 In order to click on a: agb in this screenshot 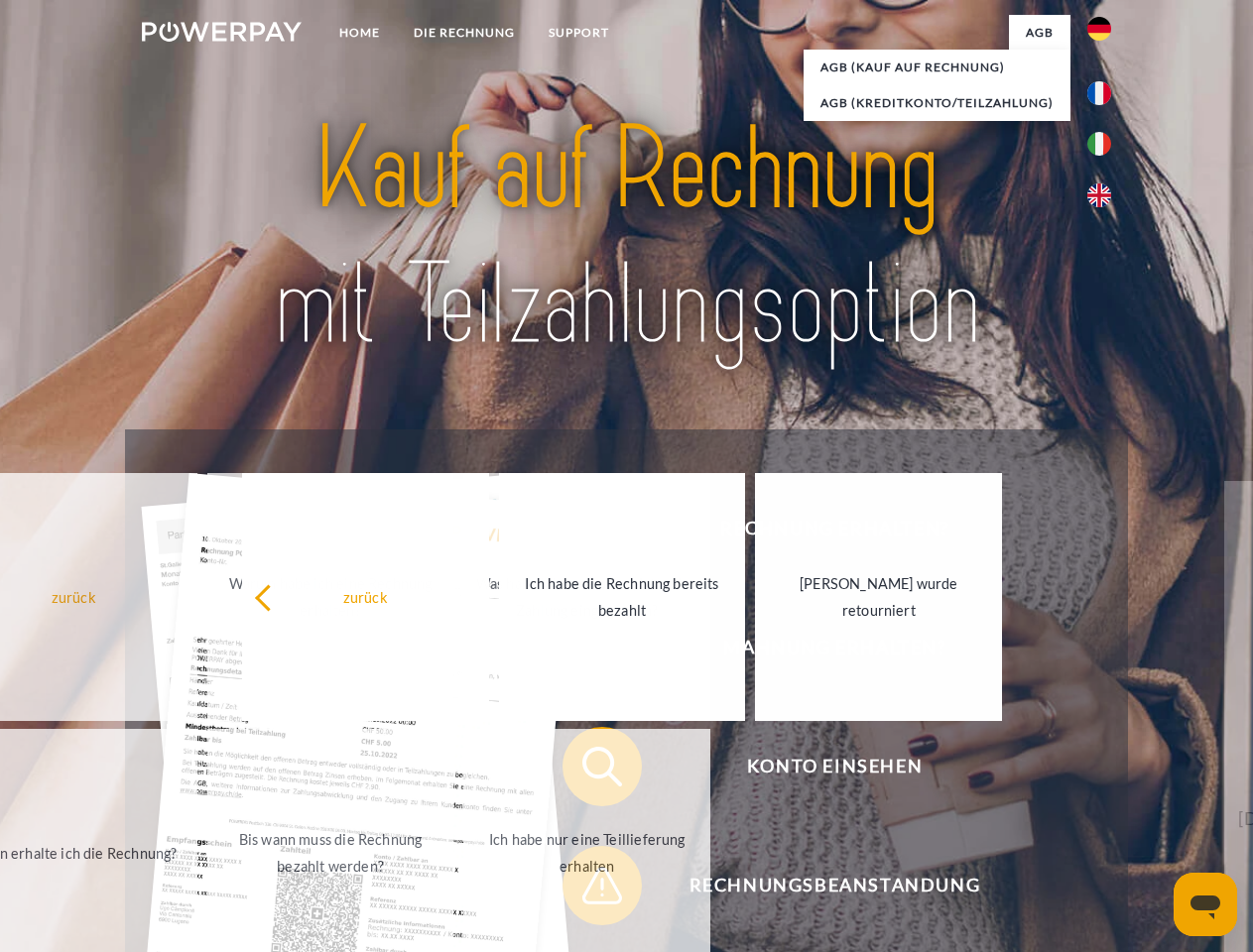, I will do `click(1040, 33)`.